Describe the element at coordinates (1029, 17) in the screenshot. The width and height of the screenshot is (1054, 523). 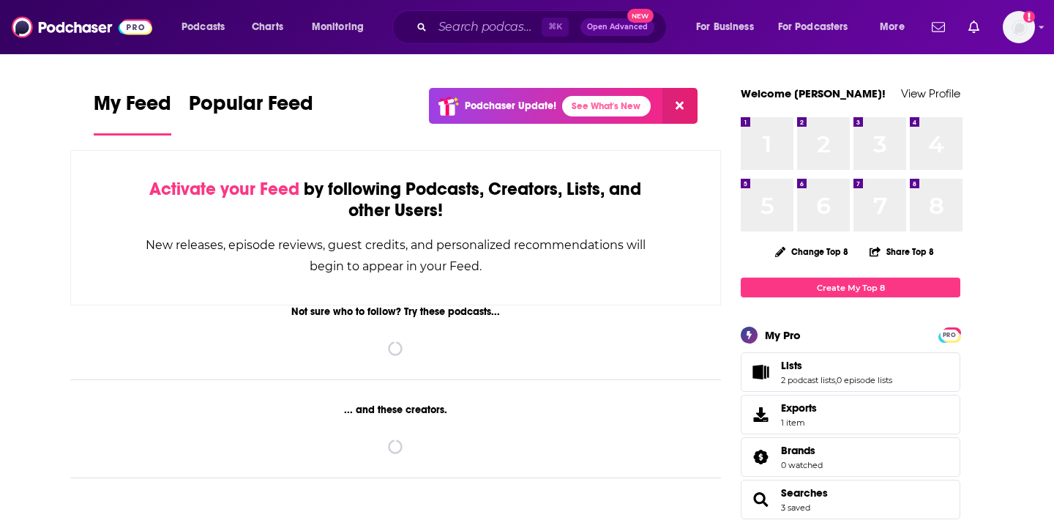
I see `svg: Add a profile image` at that location.